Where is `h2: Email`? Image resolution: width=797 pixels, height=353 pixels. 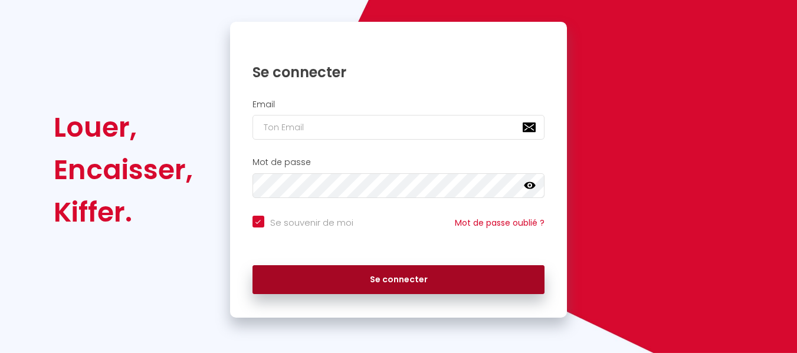 h2: Email is located at coordinates (399, 104).